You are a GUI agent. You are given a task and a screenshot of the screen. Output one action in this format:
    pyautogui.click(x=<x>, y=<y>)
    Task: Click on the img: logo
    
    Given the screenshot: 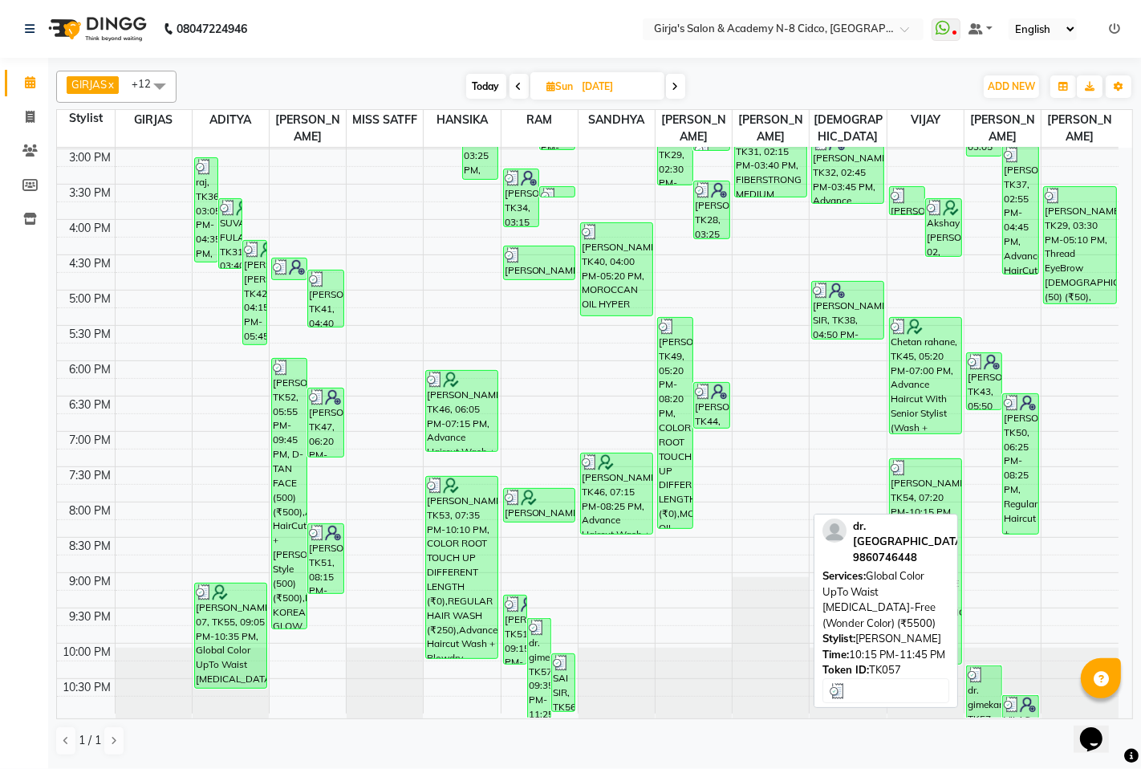 What is the action you would take?
    pyautogui.click(x=95, y=29)
    